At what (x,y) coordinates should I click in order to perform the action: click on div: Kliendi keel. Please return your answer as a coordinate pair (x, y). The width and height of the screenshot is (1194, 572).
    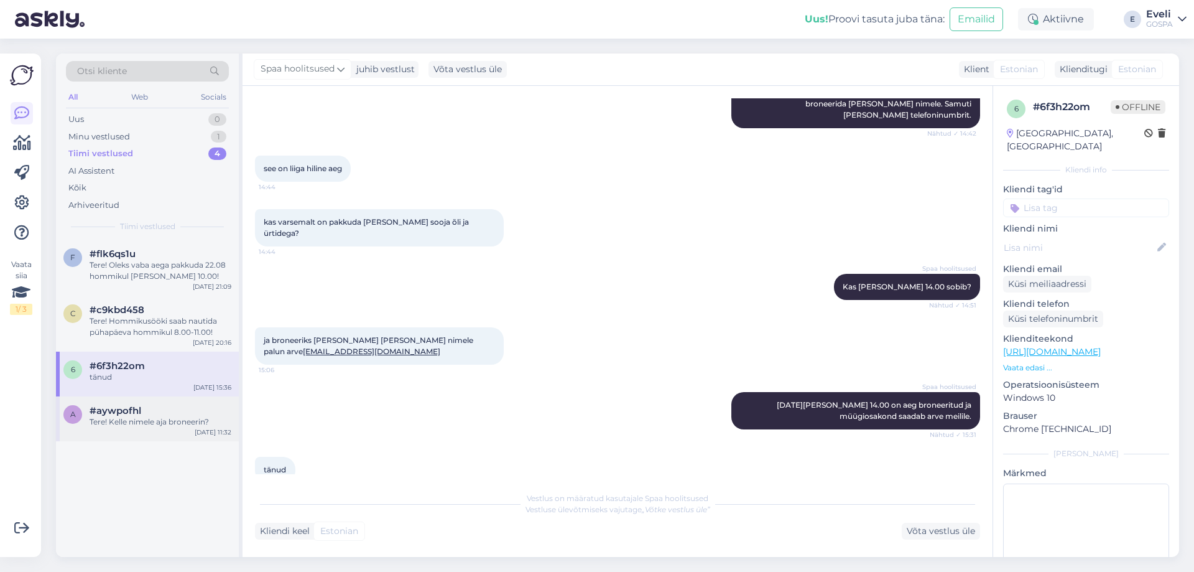
    Looking at the image, I should click on (282, 531).